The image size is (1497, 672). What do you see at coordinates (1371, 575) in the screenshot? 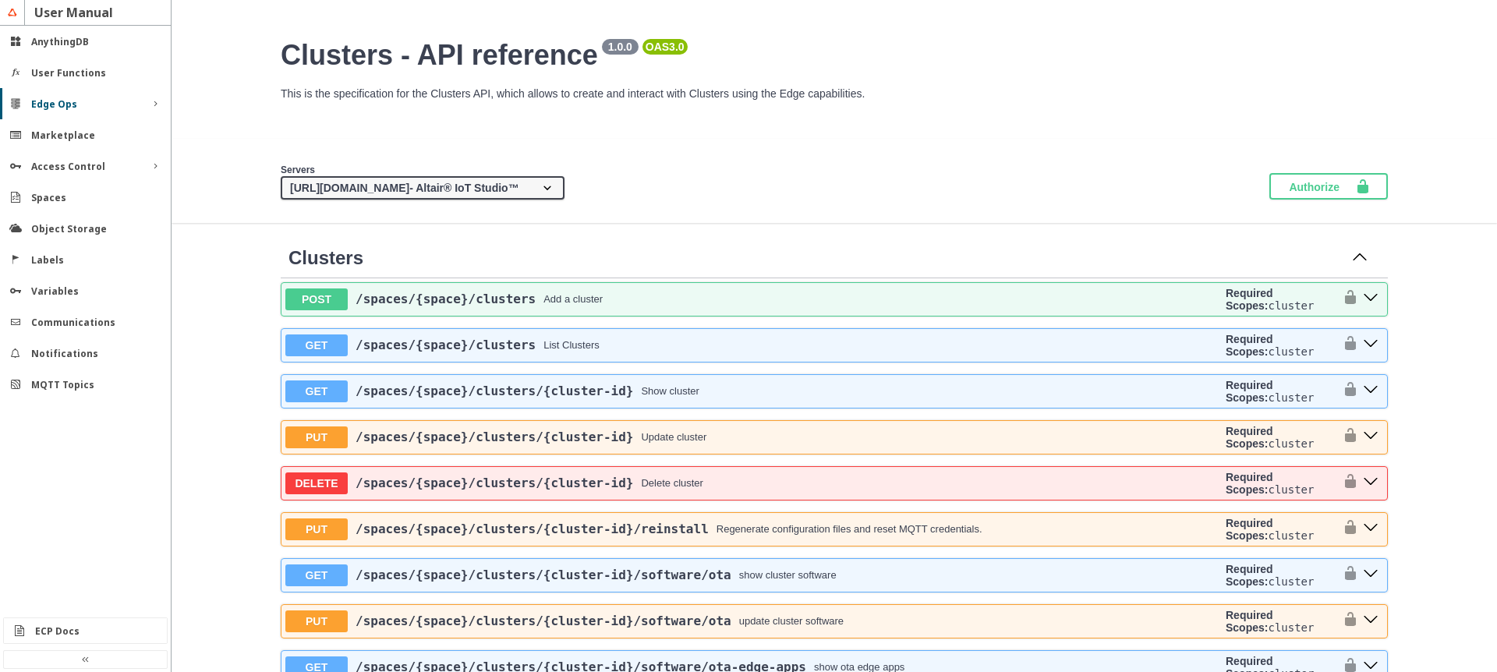
I see `button: get ​/spaces​/{space}​/clusters​/{cluster-id}​/software​/ota` at bounding box center [1371, 575].